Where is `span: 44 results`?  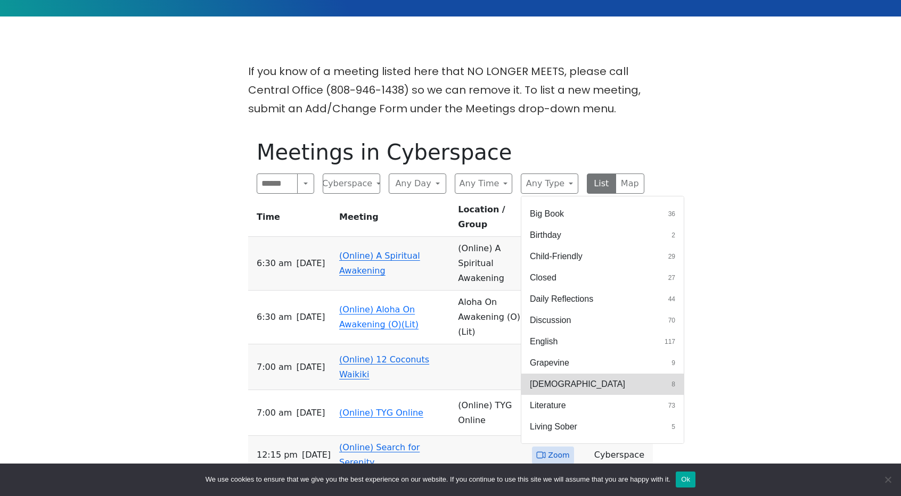 span: 44 results is located at coordinates (672, 299).